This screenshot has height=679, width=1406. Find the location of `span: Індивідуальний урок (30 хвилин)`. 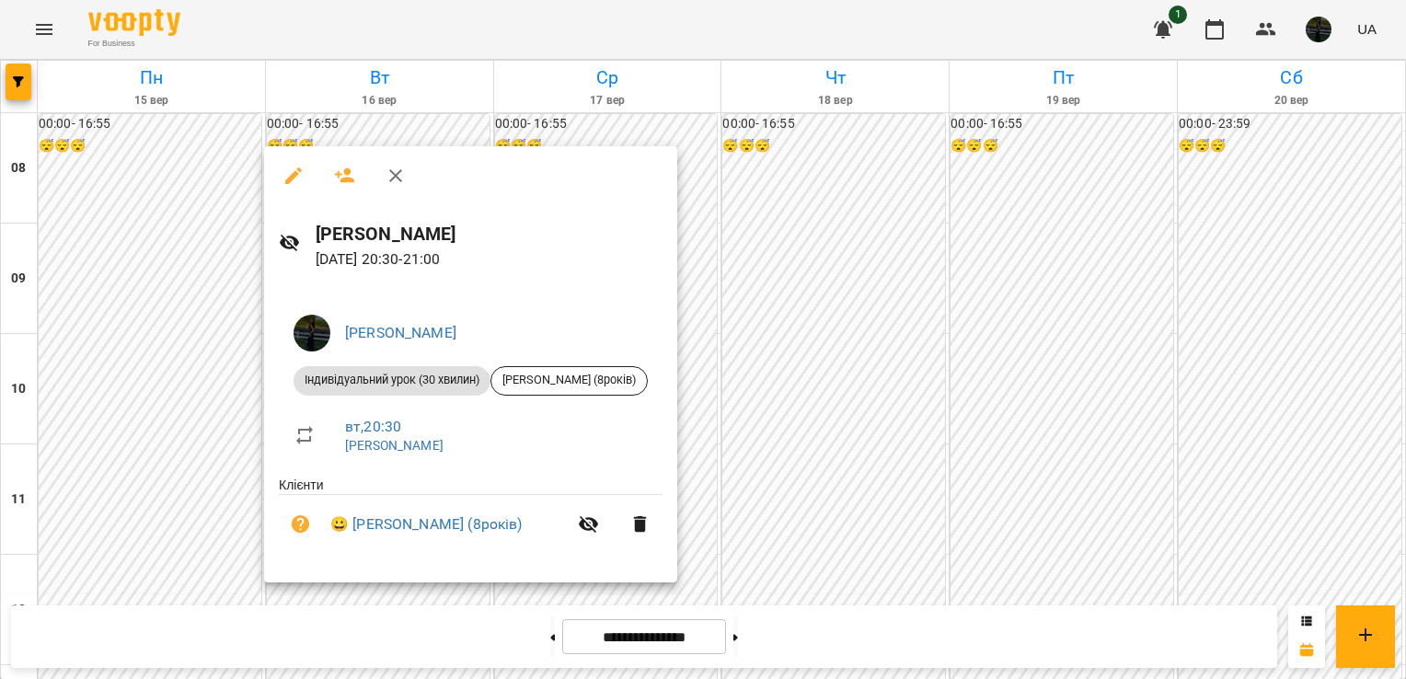

span: Індивідуальний урок (30 хвилин) is located at coordinates (392, 380).